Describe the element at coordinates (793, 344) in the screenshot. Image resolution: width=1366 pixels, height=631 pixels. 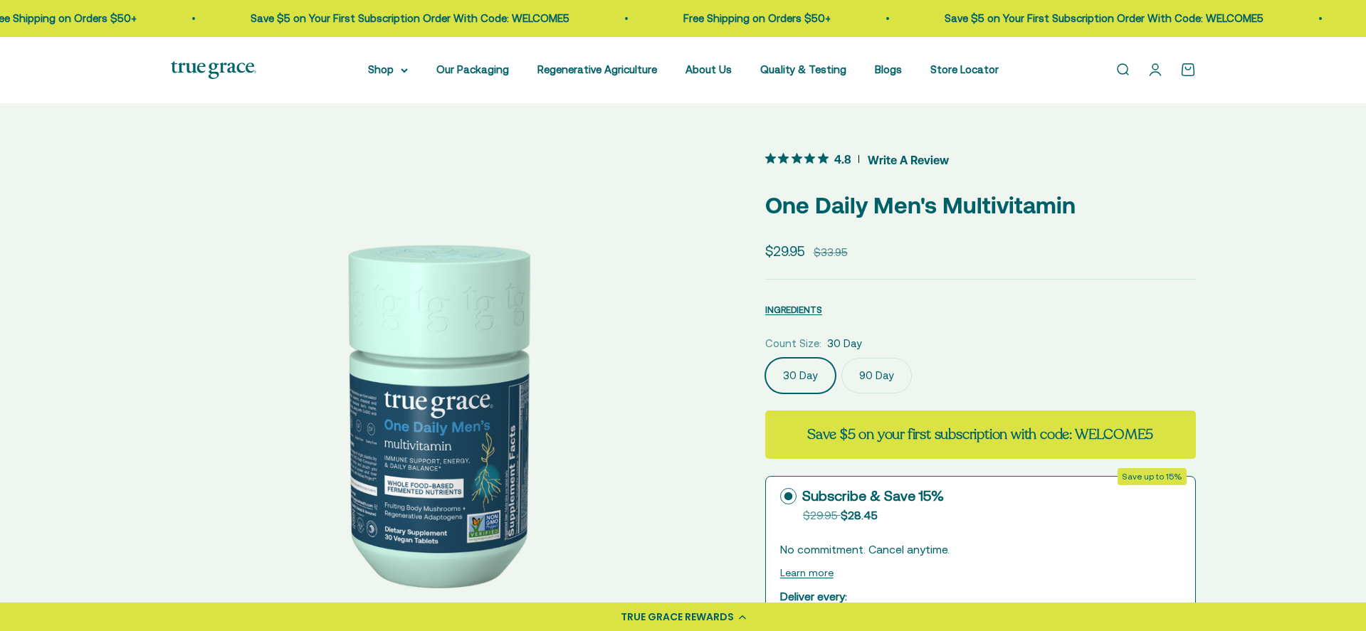
I see `legend: Count Size:` at that location.